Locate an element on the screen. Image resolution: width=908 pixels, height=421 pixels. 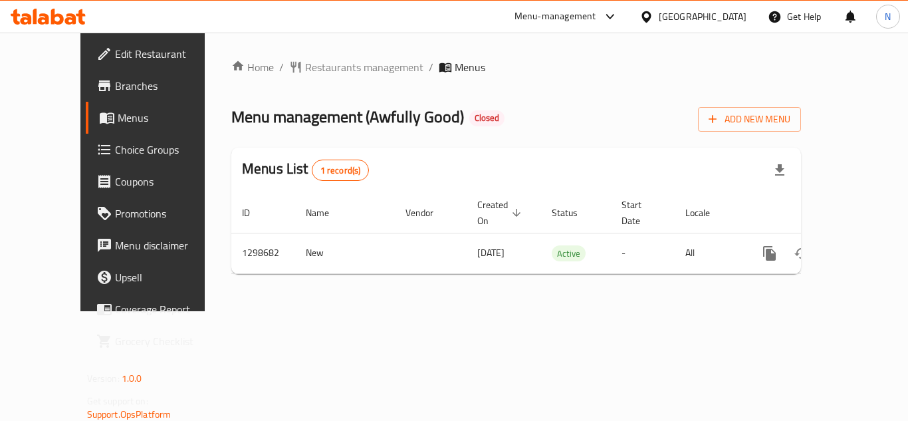
span: Start Date is located at coordinates (640, 213).